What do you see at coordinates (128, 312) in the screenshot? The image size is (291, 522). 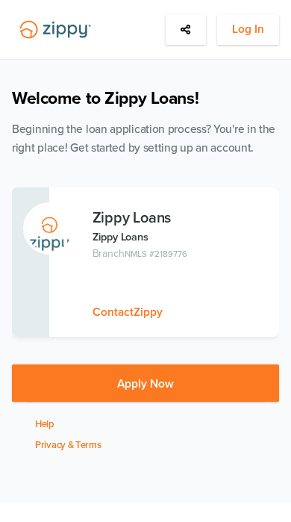 I see `button: ContactZippy` at bounding box center [128, 312].